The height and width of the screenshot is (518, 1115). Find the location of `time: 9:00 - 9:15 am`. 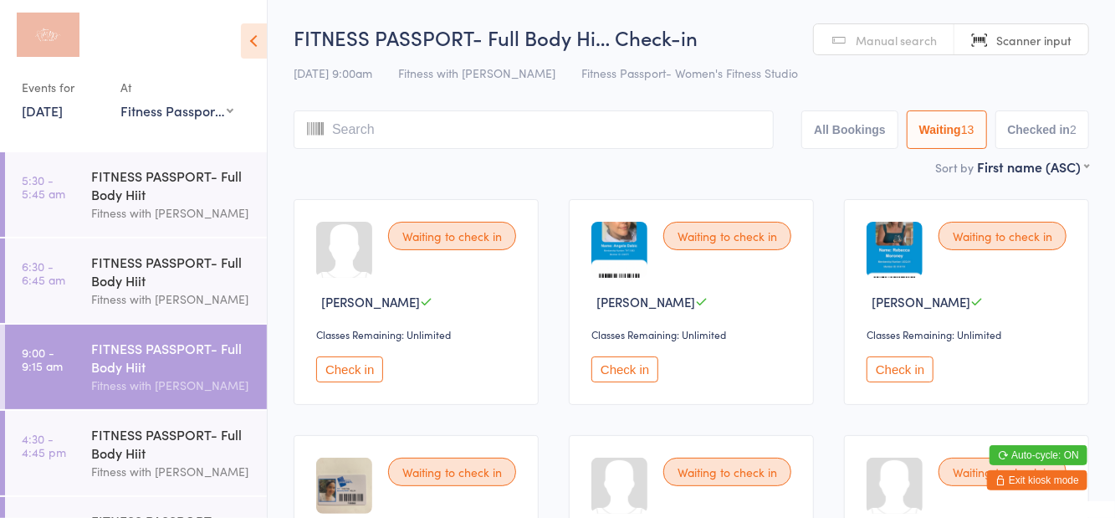

time: 9:00 - 9:15 am is located at coordinates (42, 359).